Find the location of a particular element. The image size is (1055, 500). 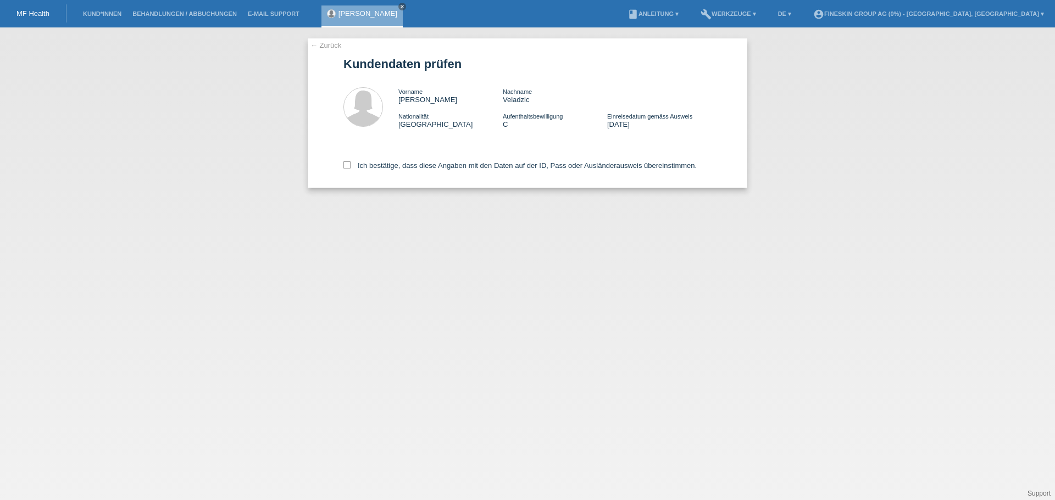

span: Nationalität is located at coordinates (413, 116).